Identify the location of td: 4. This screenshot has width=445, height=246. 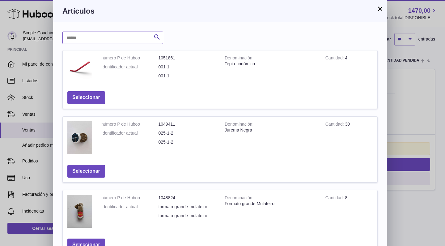
(349, 68).